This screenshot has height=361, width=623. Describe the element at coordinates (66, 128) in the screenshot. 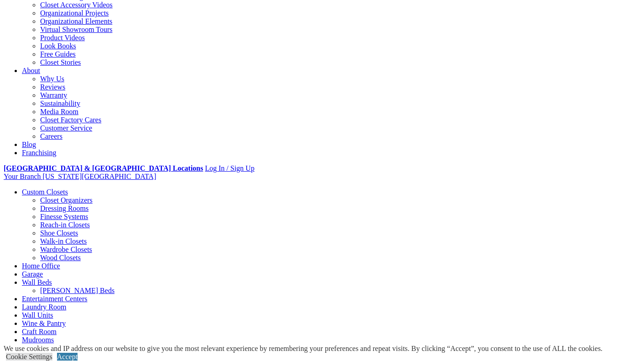

I see `a: Customer Service` at that location.